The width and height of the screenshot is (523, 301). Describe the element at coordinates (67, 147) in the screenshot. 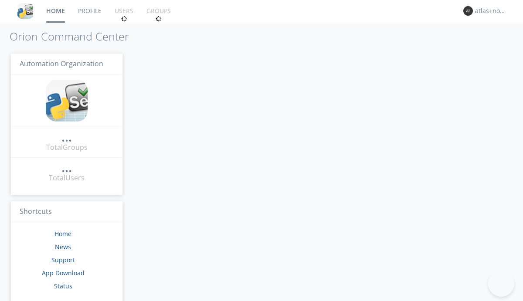

I see `div: Total Groups` at that location.